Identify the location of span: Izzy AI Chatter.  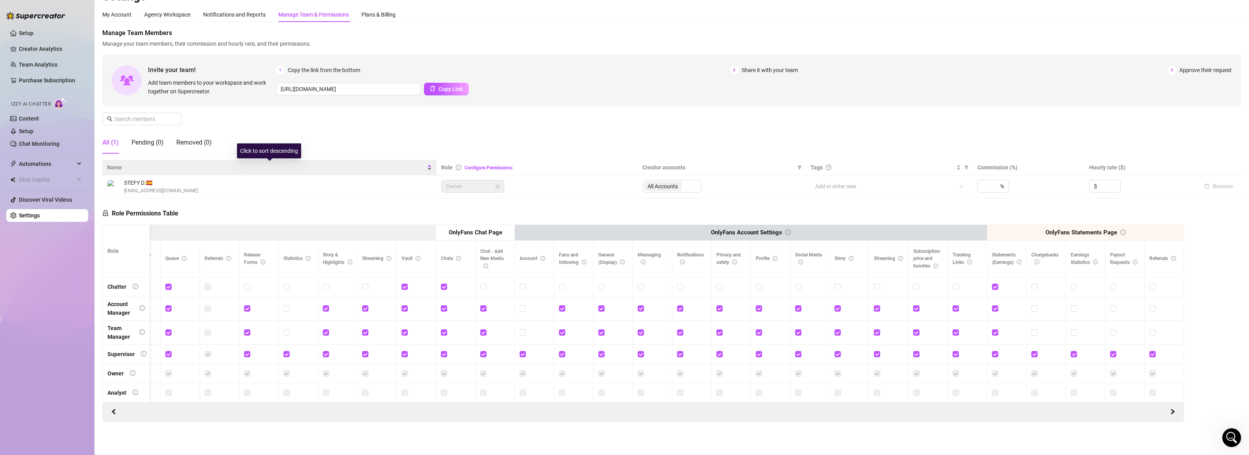
(31, 104).